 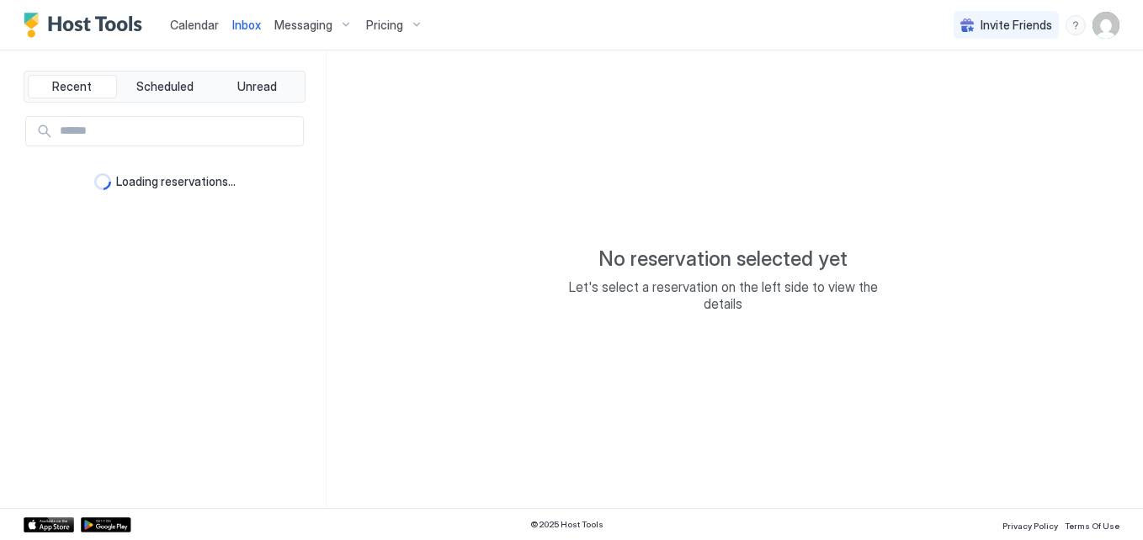 What do you see at coordinates (49, 525) in the screenshot?
I see `a: App Store` at bounding box center [49, 525].